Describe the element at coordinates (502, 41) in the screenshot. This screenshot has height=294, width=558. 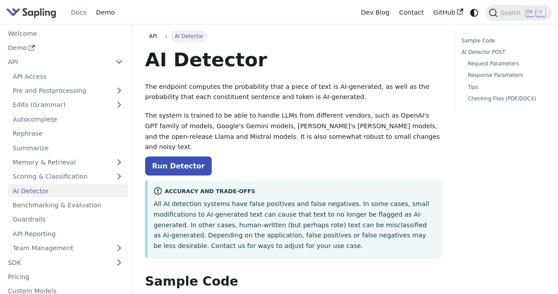
I see `a: Sample Code` at that location.